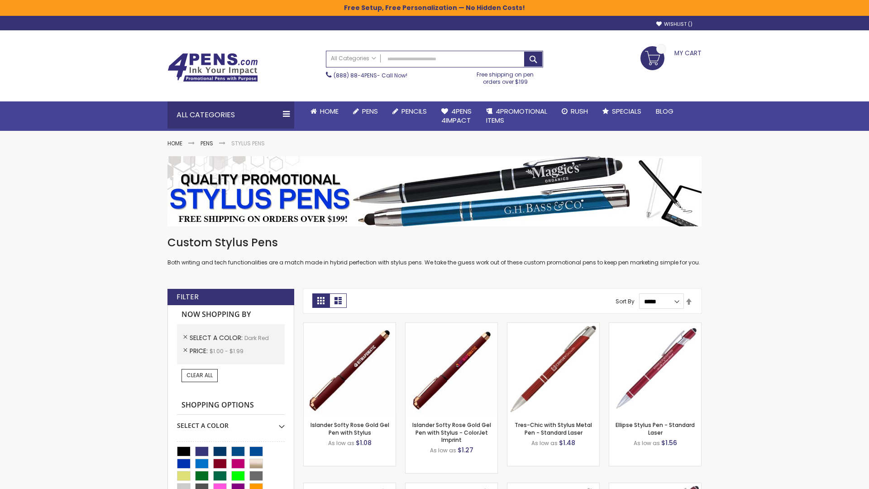 The width and height of the screenshot is (869, 489). Describe the element at coordinates (231, 422) in the screenshot. I see `div: Select A Color` at that location.